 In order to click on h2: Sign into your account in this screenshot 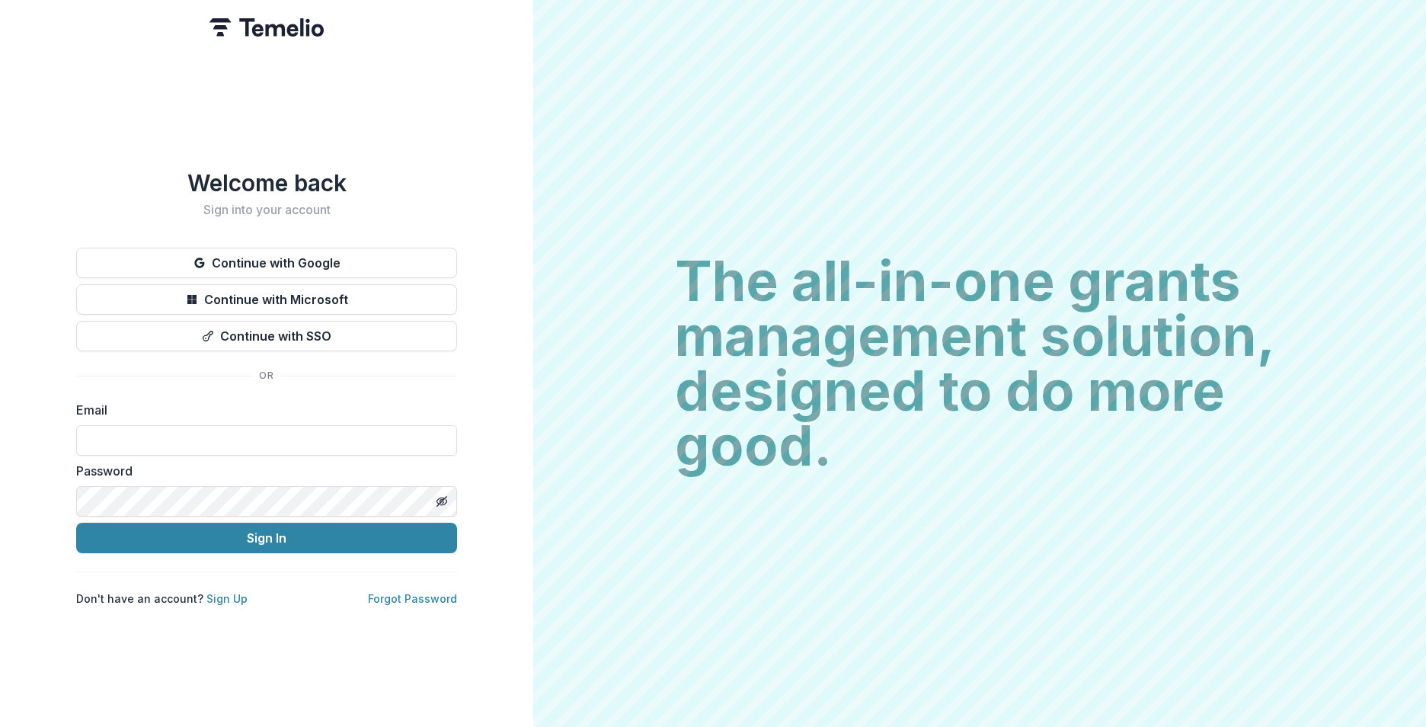, I will do `click(267, 210)`.